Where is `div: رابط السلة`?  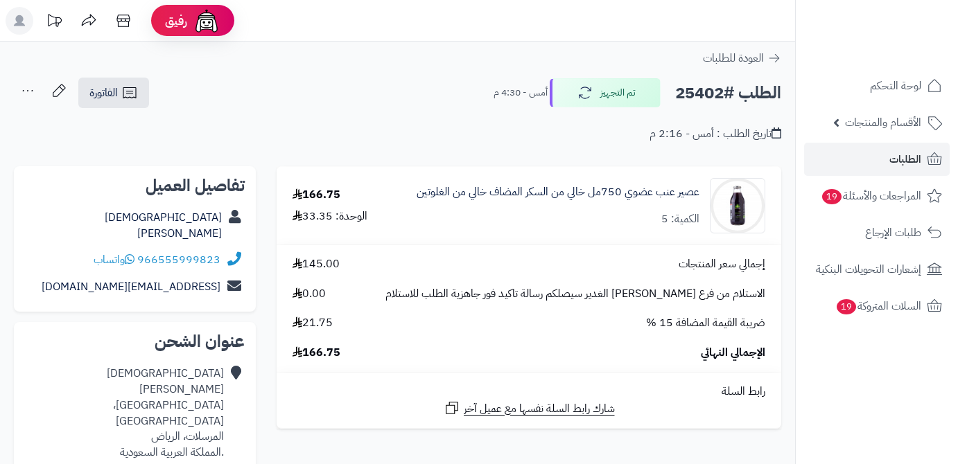 div: رابط السلة is located at coordinates (529, 392).